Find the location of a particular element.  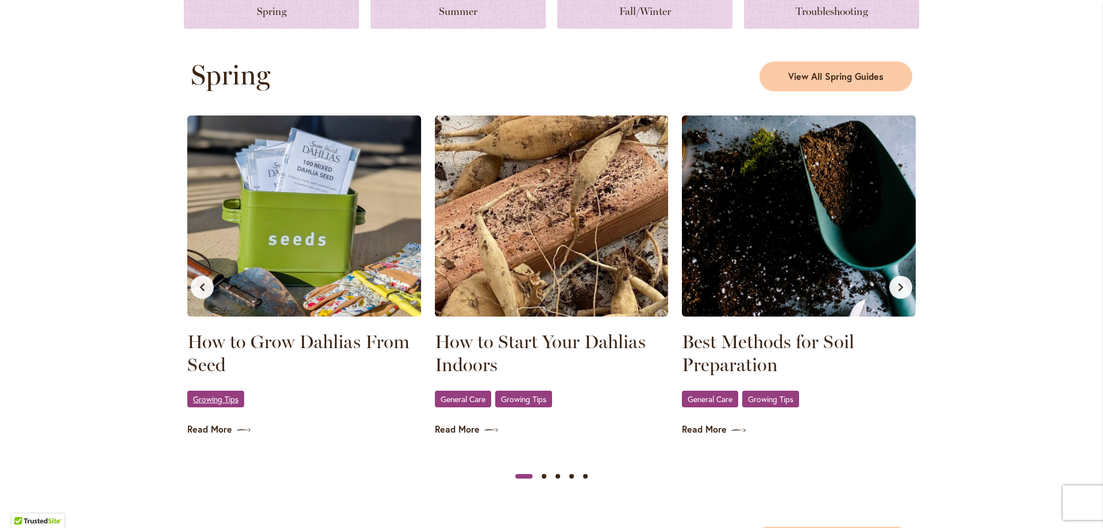

a: How to Start Your Dahlias Indoors is located at coordinates (552, 353).